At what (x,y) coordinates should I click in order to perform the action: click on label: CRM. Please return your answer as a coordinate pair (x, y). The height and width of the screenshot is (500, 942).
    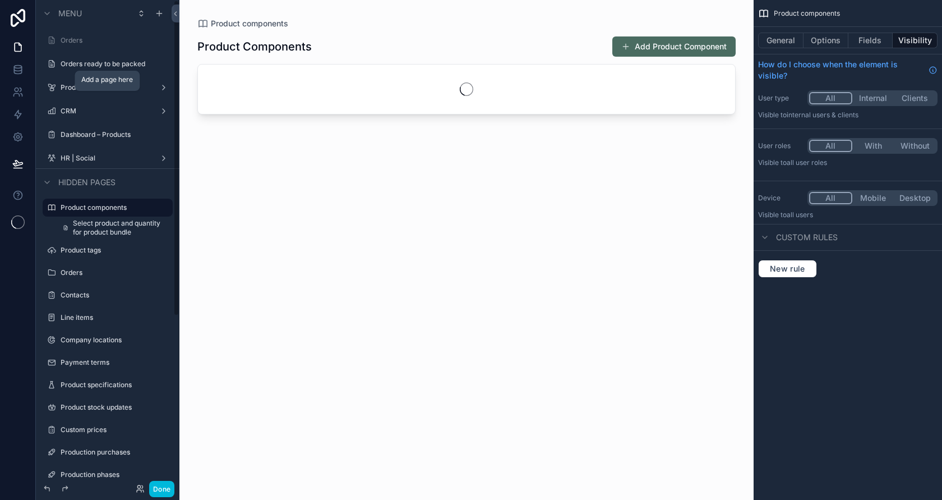
    Looking at the image, I should click on (105, 111).